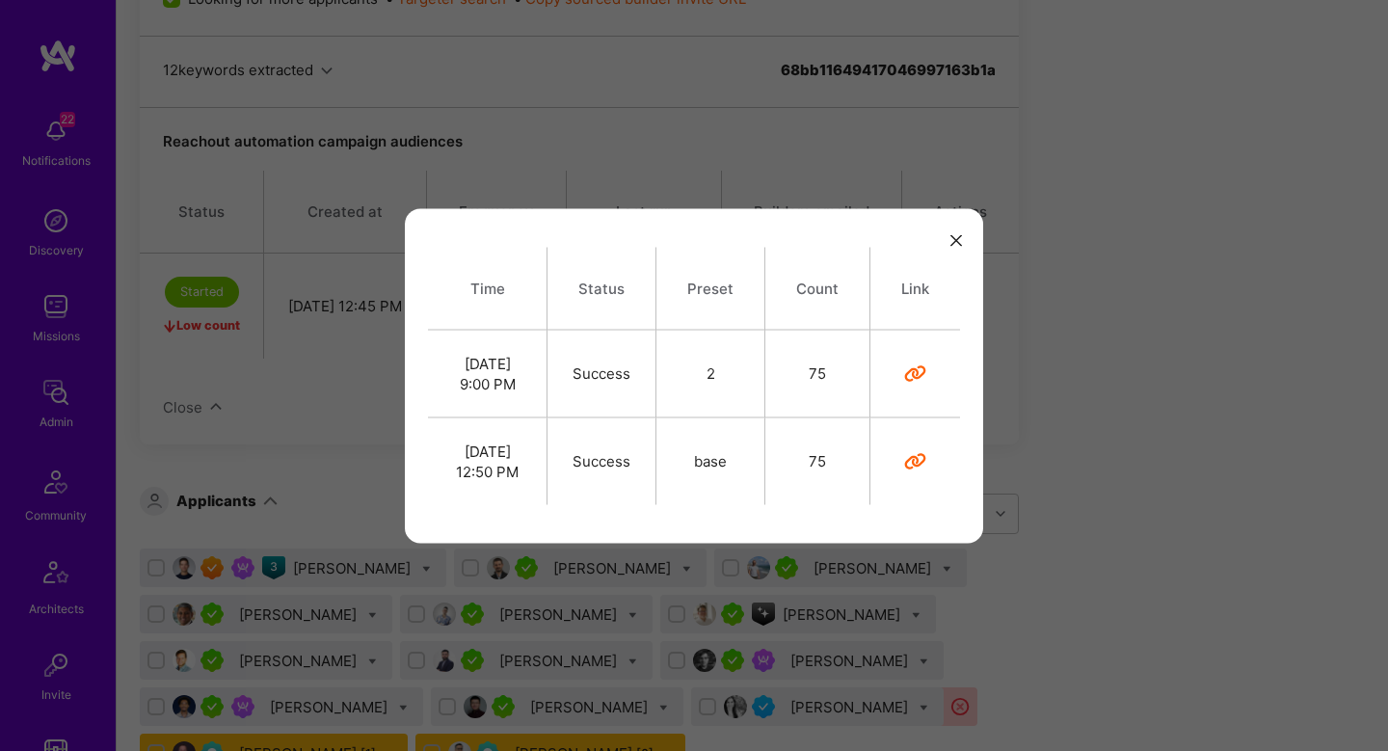 The width and height of the screenshot is (1388, 751). Describe the element at coordinates (694, 375) in the screenshot. I see `div: modal` at that location.